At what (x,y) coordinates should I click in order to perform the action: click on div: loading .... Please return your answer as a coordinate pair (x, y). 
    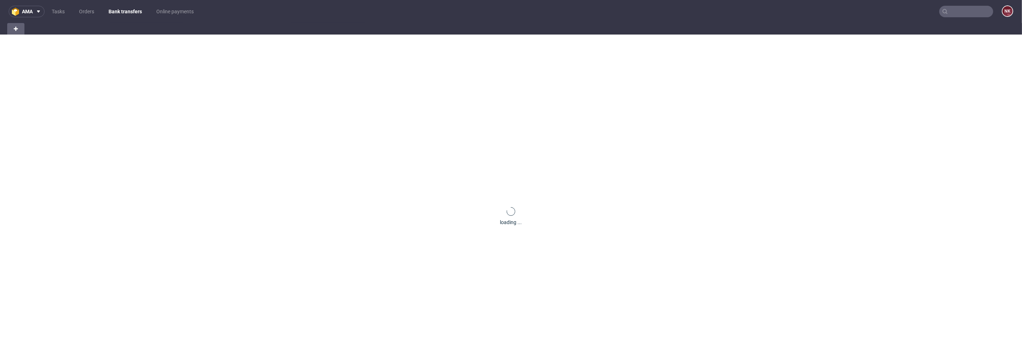
    Looking at the image, I should click on (511, 222).